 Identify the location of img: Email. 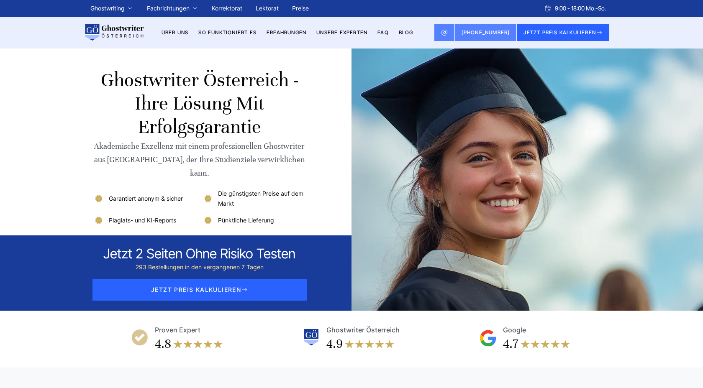
(445, 33).